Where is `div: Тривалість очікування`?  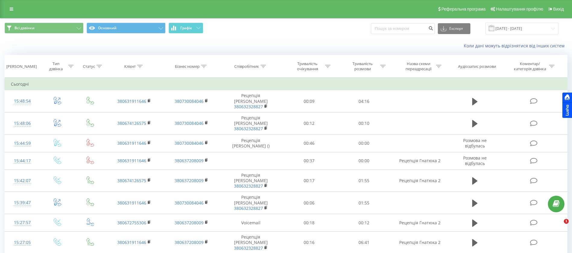 div: Тривалість очікування is located at coordinates (307, 66).